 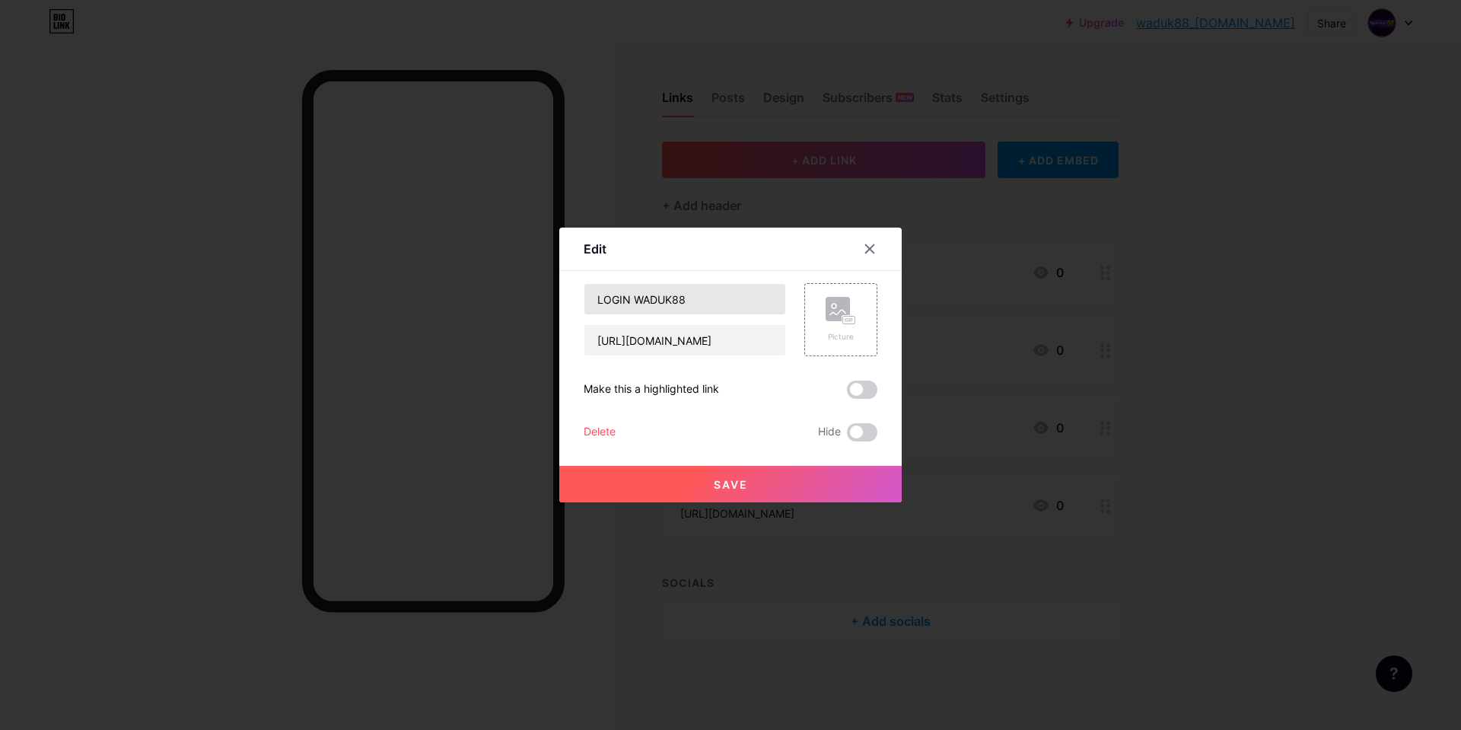 What do you see at coordinates (829, 432) in the screenshot?
I see `span: Hide` at bounding box center [829, 432].